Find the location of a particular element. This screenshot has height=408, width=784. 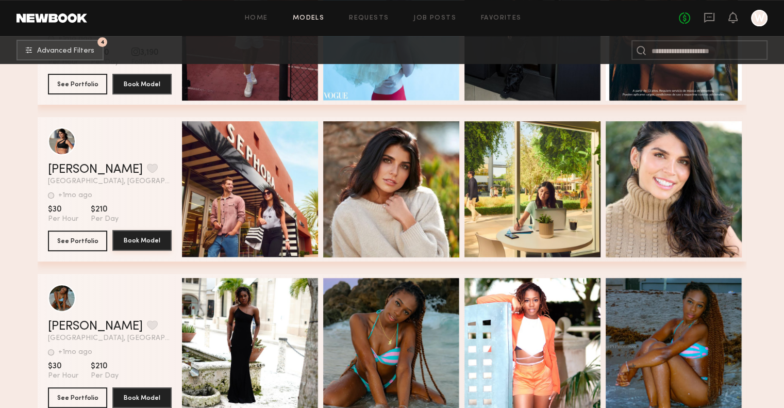

a: Models is located at coordinates (308, 18).